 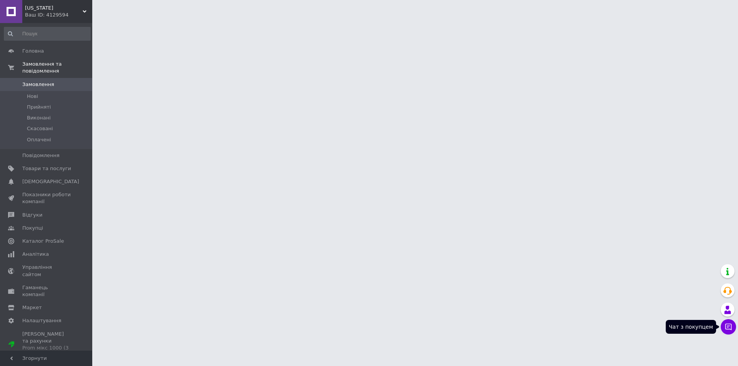 I want to click on span: Нові, so click(x=32, y=97).